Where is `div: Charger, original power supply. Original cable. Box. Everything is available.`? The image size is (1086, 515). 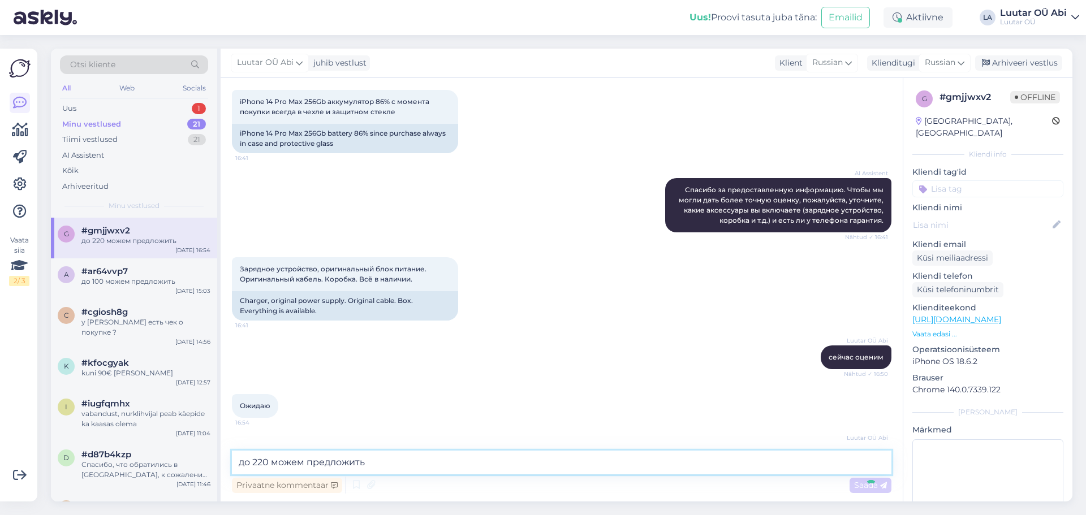 div: Charger, original power supply. Original cable. Box. Everything is available. is located at coordinates (345, 306).